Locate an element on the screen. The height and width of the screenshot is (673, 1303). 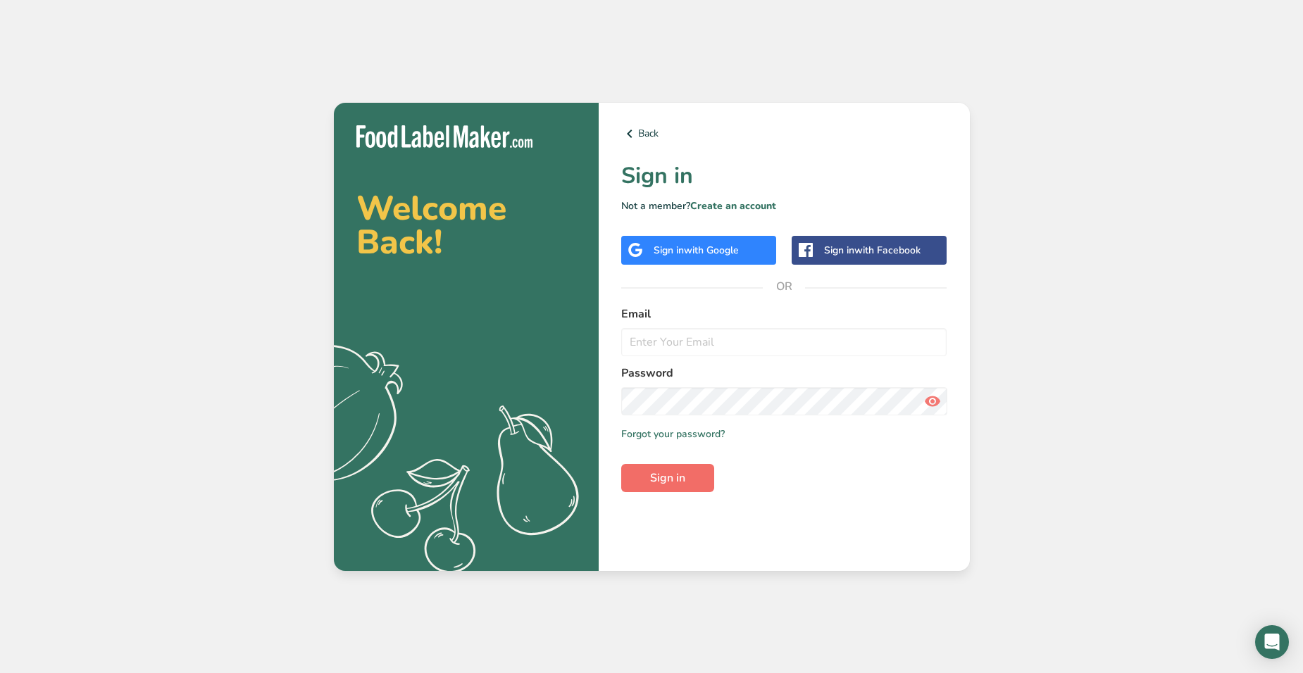
div: Open Intercom Messenger is located at coordinates (1272, 642).